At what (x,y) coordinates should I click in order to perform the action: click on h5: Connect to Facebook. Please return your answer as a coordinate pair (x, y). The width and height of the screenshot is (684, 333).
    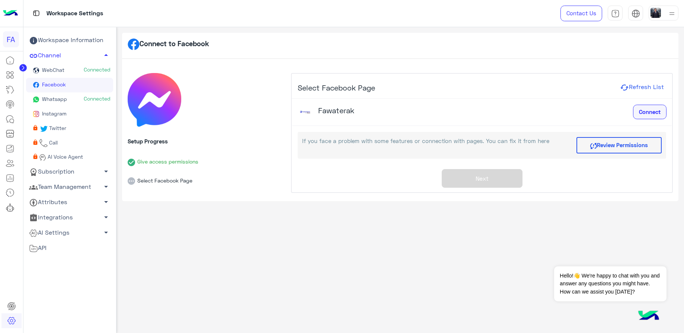
    Looking at the image, I should click on (168, 44).